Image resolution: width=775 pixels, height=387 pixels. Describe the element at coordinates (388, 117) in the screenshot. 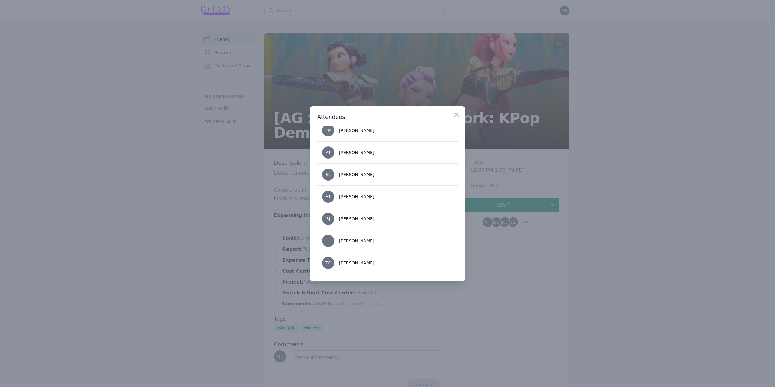

I see `h3: Attendees` at that location.